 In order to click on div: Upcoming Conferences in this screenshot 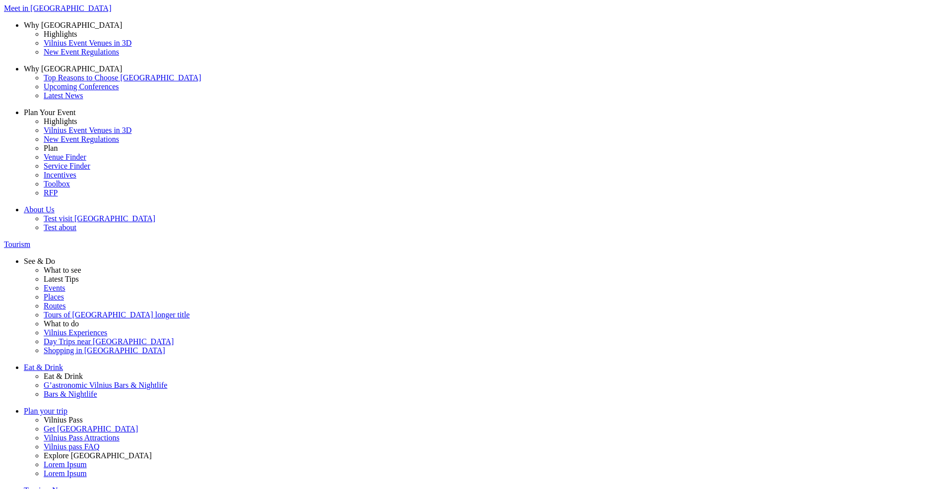, I will do `click(492, 87)`.